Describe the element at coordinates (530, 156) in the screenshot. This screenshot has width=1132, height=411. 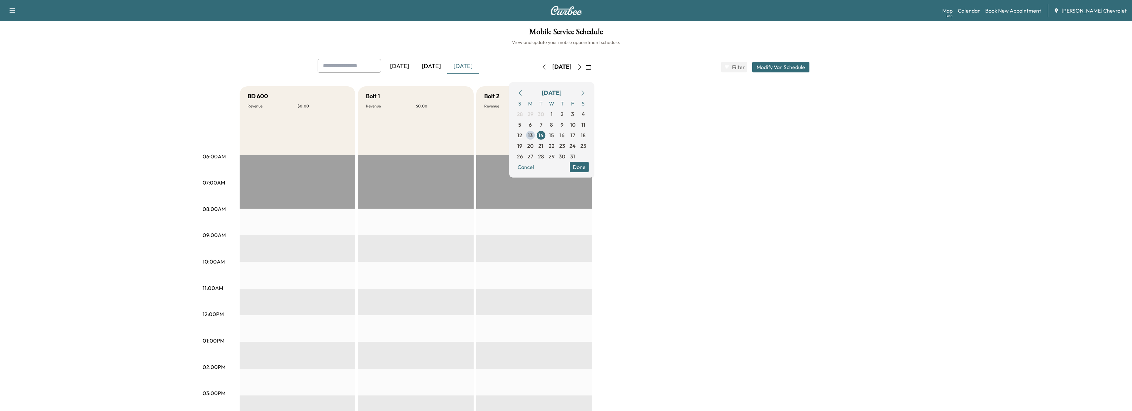
I see `span: 27` at that location.